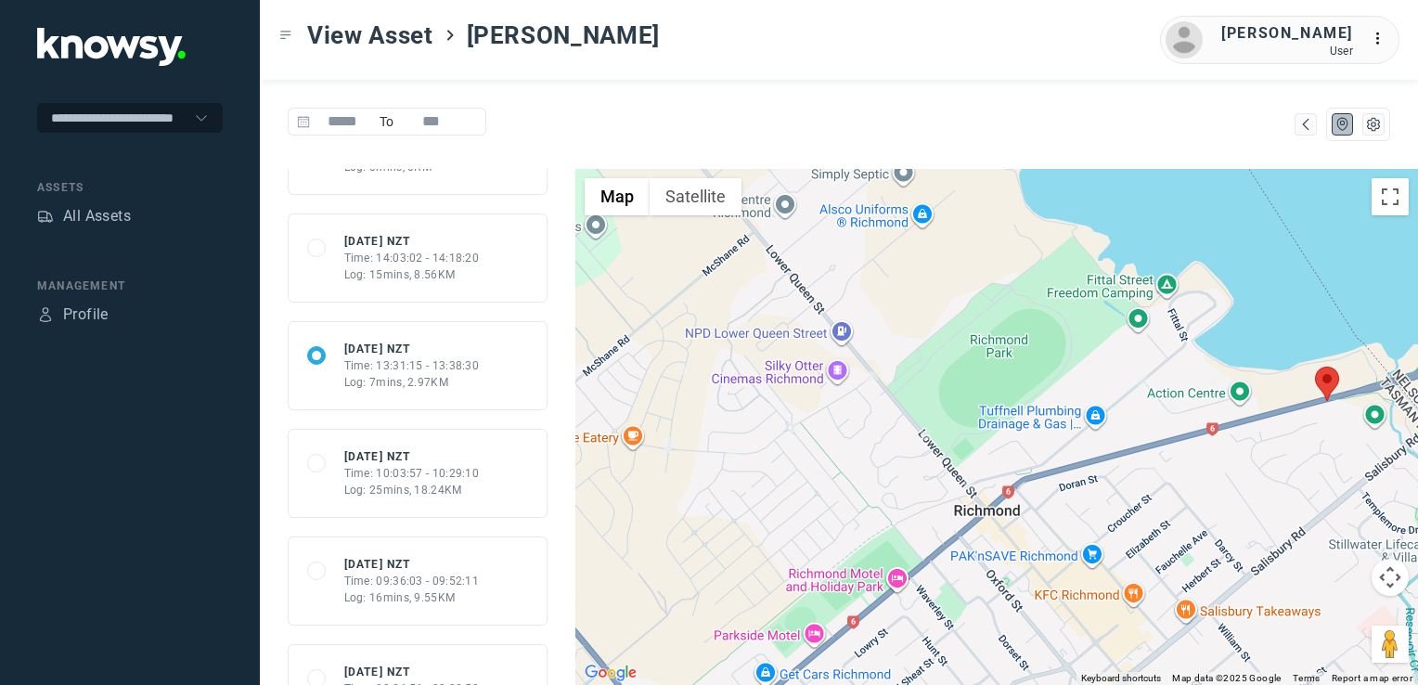 The height and width of the screenshot is (685, 1418). Describe the element at coordinates (695, 197) in the screenshot. I see `button: Show satellite imagery` at that location.